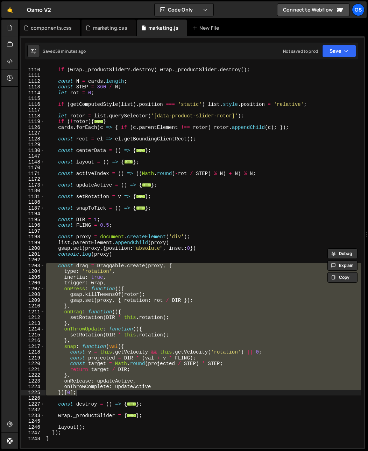 Image resolution: width=368 pixels, height=451 pixels. Describe the element at coordinates (33, 70) in the screenshot. I see `div: 1110` at that location.